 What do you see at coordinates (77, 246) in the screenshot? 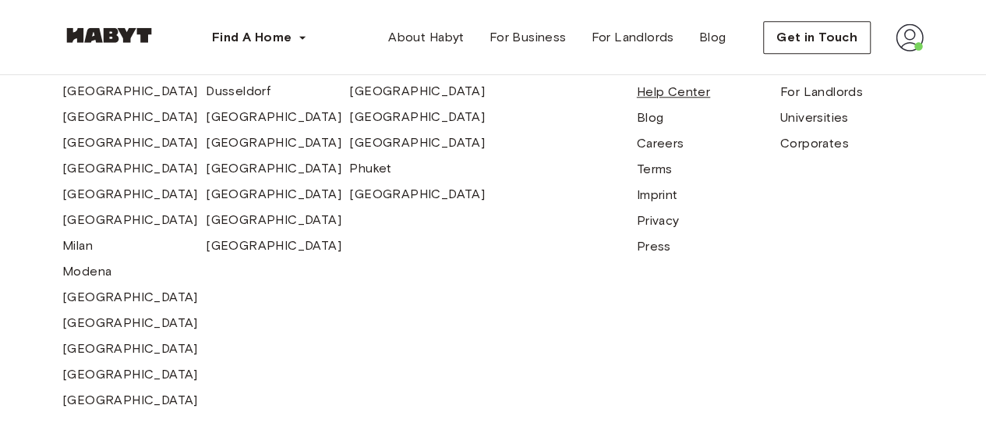
I see `span: Milan` at bounding box center [77, 246].